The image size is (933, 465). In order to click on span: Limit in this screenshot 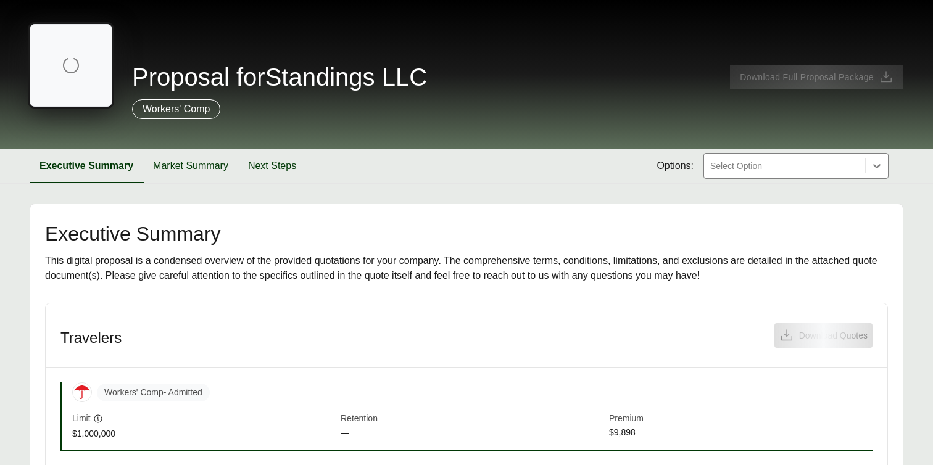, I will do `click(81, 419)`.